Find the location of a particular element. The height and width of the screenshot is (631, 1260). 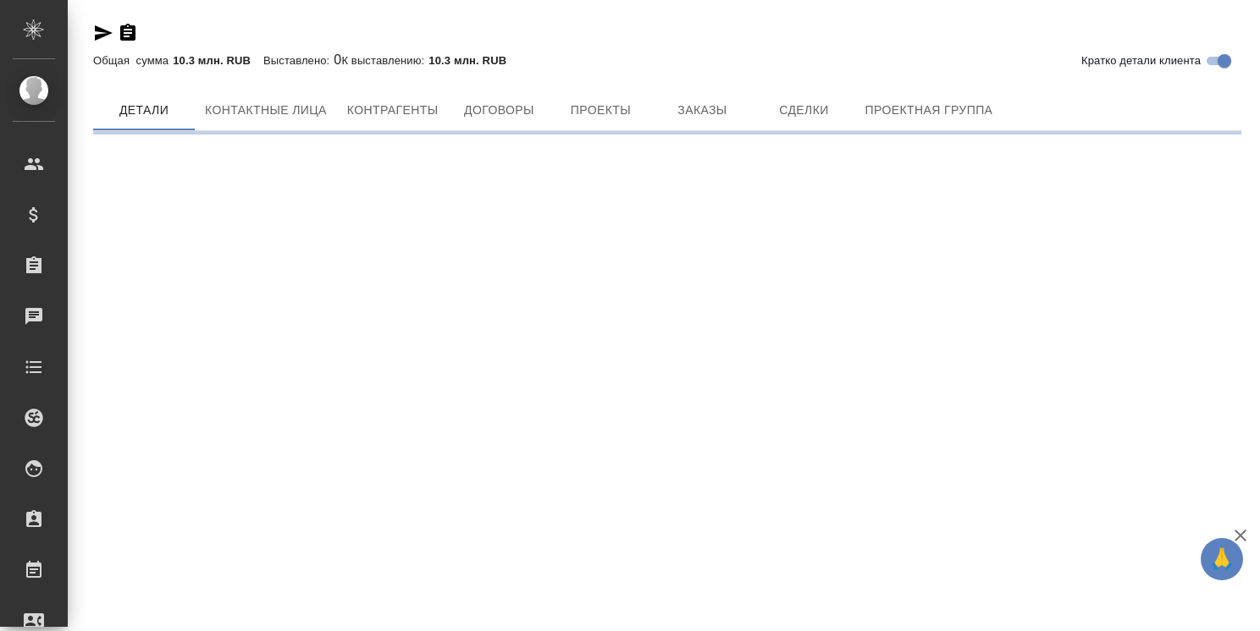

span: Кратко детали клиента is located at coordinates (1140, 61).